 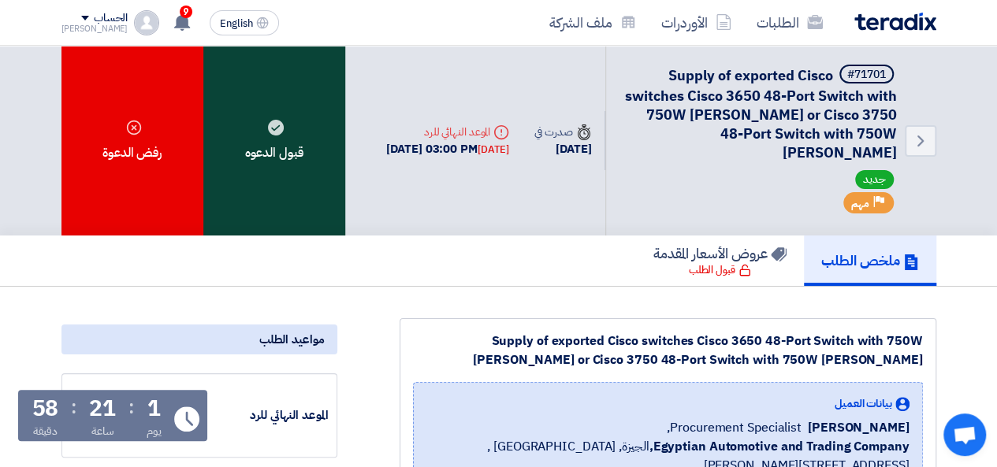 I want to click on a: ملخص الطلب, so click(x=870, y=261).